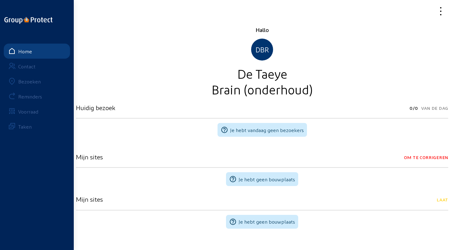 The height and width of the screenshot is (250, 452). Describe the element at coordinates (37, 96) in the screenshot. I see `a: Reminders` at that location.